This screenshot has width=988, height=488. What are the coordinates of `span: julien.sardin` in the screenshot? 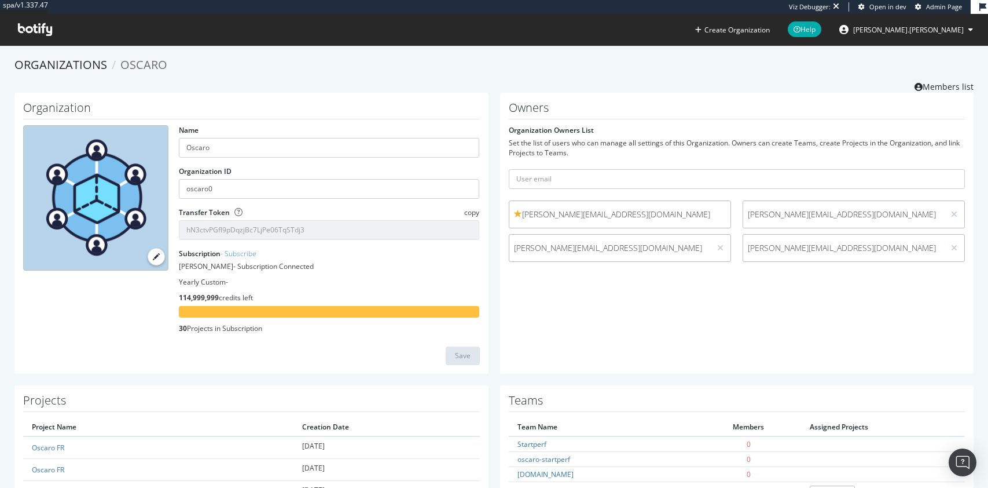 It's located at (908, 30).